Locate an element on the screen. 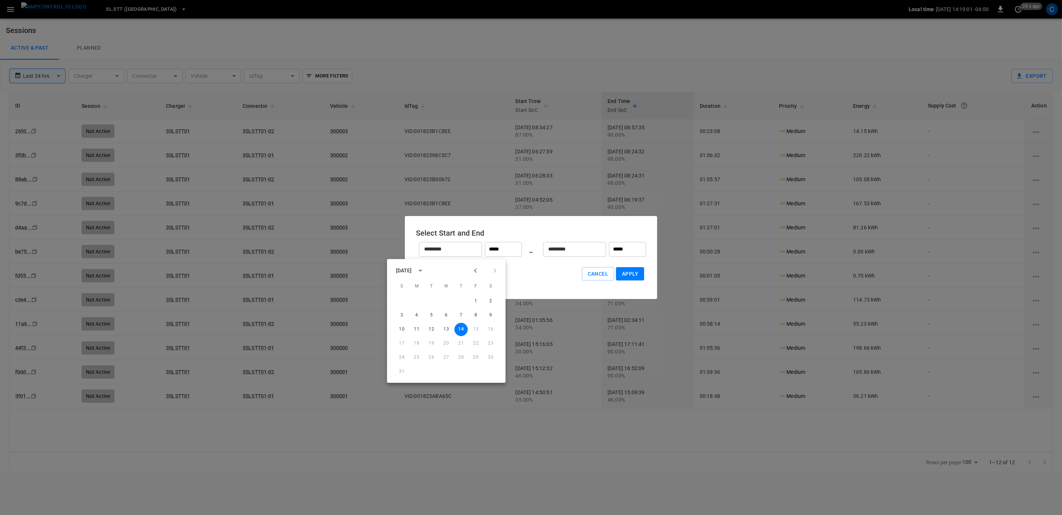 The width and height of the screenshot is (1062, 515). button: calendar view is open, switch to year view is located at coordinates (421, 271).